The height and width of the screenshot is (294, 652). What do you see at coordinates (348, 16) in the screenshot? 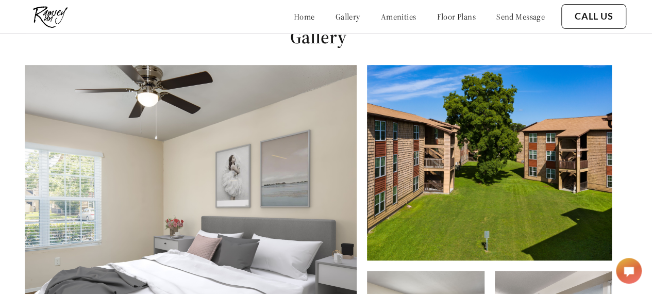
I see `a: gallery` at bounding box center [348, 16].